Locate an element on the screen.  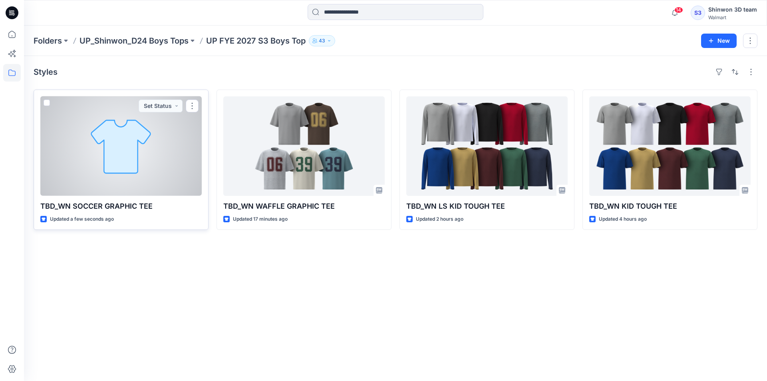
a: Folders is located at coordinates (48, 41).